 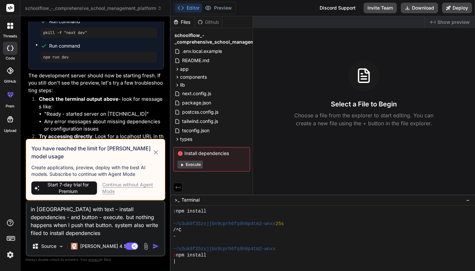 What do you see at coordinates (454, 22) in the screenshot?
I see `span: Show preview` at bounding box center [454, 22].